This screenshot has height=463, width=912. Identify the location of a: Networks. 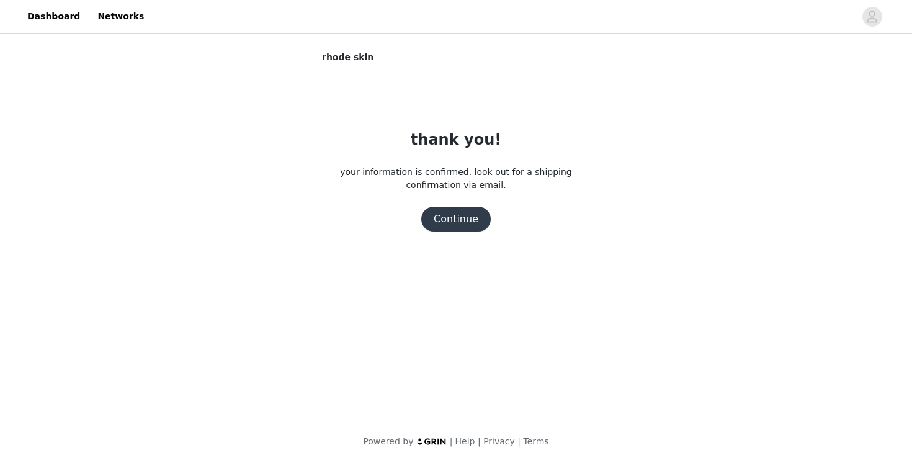
(120, 16).